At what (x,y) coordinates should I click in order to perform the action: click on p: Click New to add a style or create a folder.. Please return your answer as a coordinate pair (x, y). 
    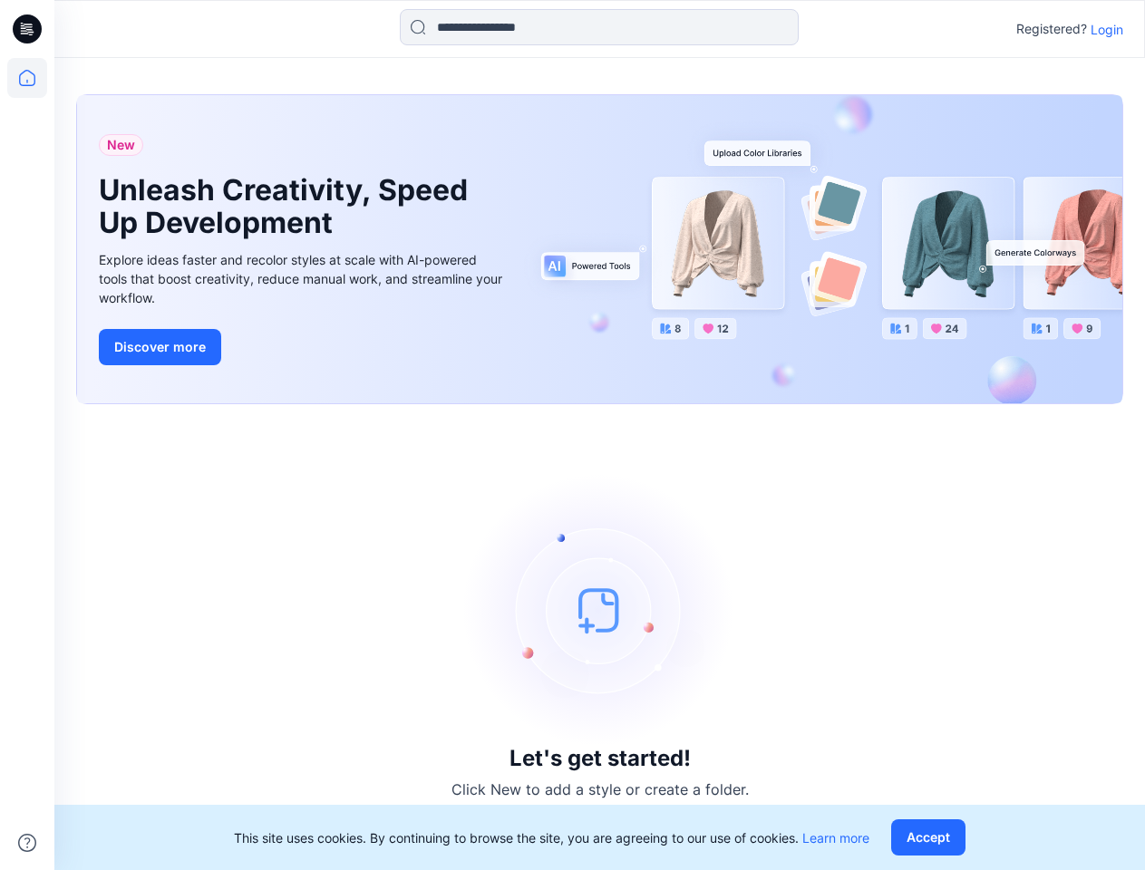
    Looking at the image, I should click on (600, 790).